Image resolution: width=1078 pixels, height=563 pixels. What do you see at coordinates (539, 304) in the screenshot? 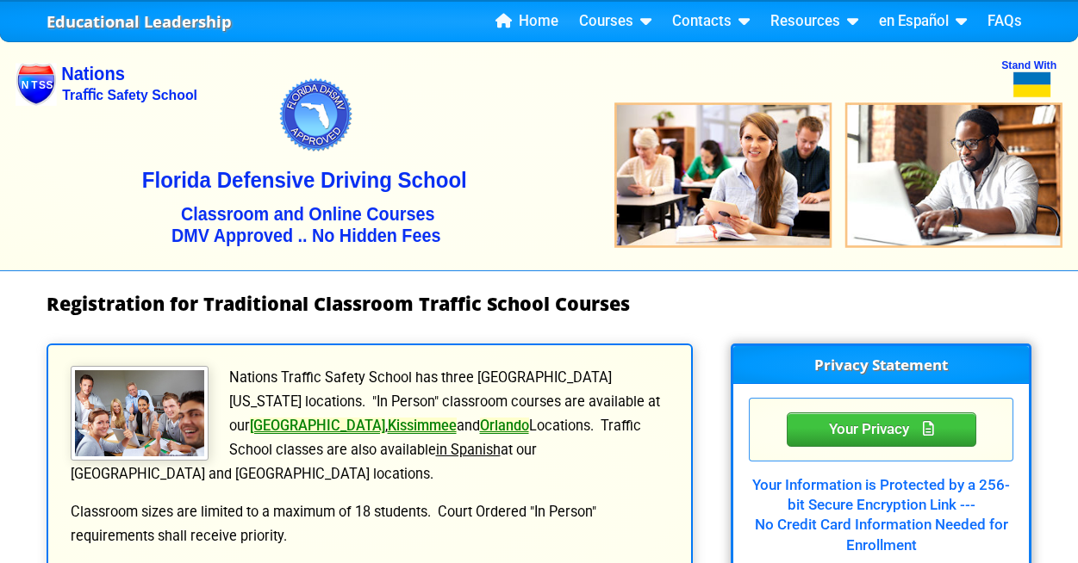
I see `h1: Registration for Traditional Classroom Traffic School Courses` at bounding box center [539, 304].